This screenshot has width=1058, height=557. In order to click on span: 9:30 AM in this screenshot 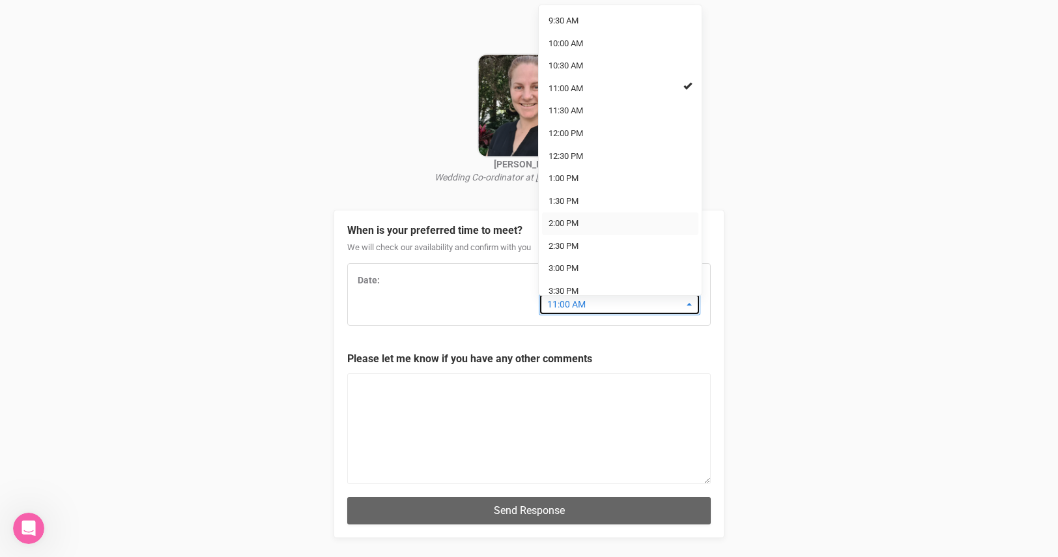, I will do `click(564, 21)`.